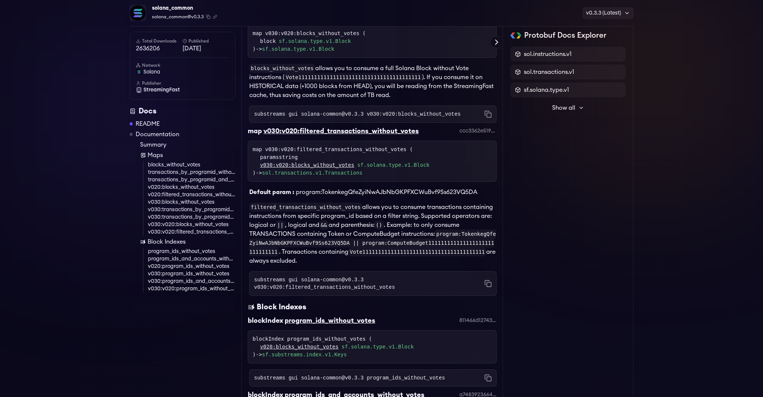  I want to click on a: Summary, so click(188, 145).